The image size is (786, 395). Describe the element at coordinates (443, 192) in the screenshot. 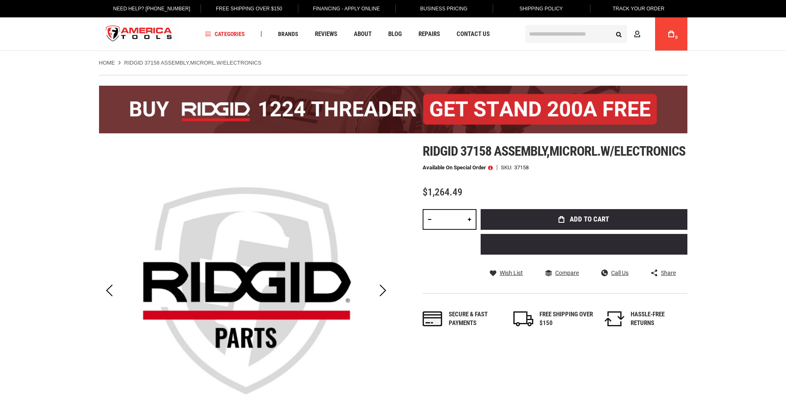

I see `span: $1,264.49` at that location.